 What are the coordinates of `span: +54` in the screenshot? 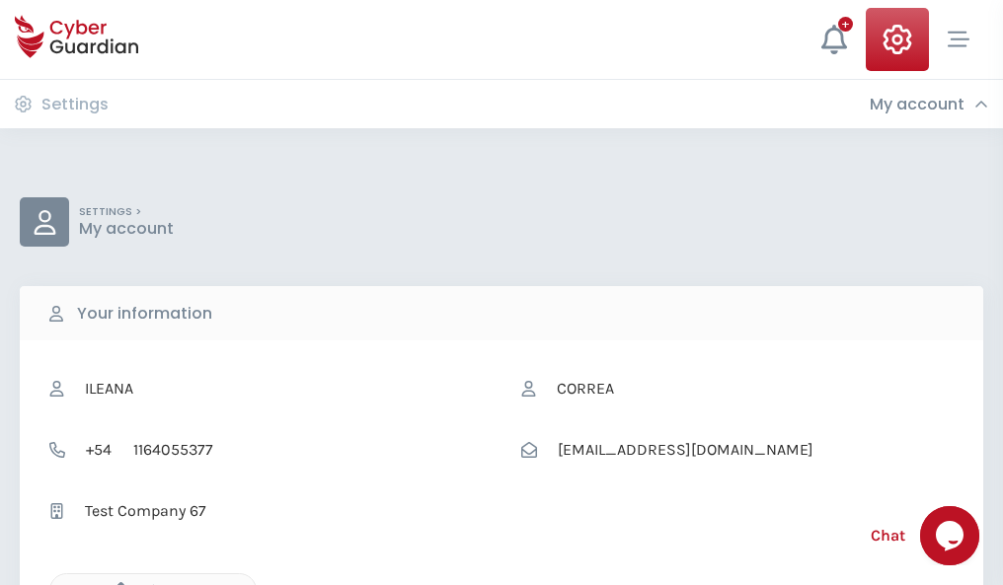 It's located at (99, 450).